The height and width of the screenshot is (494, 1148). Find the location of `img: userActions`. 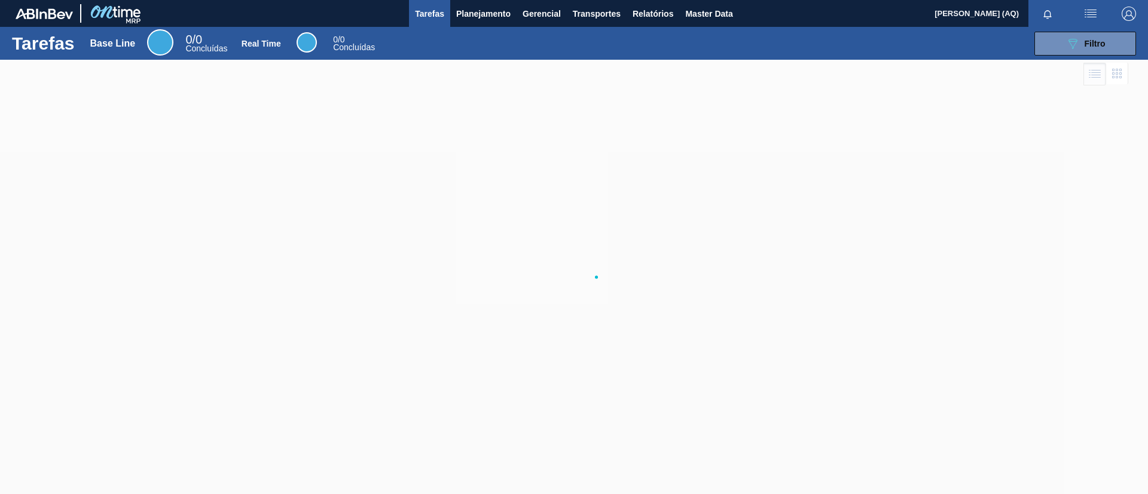

img: userActions is located at coordinates (1090, 14).